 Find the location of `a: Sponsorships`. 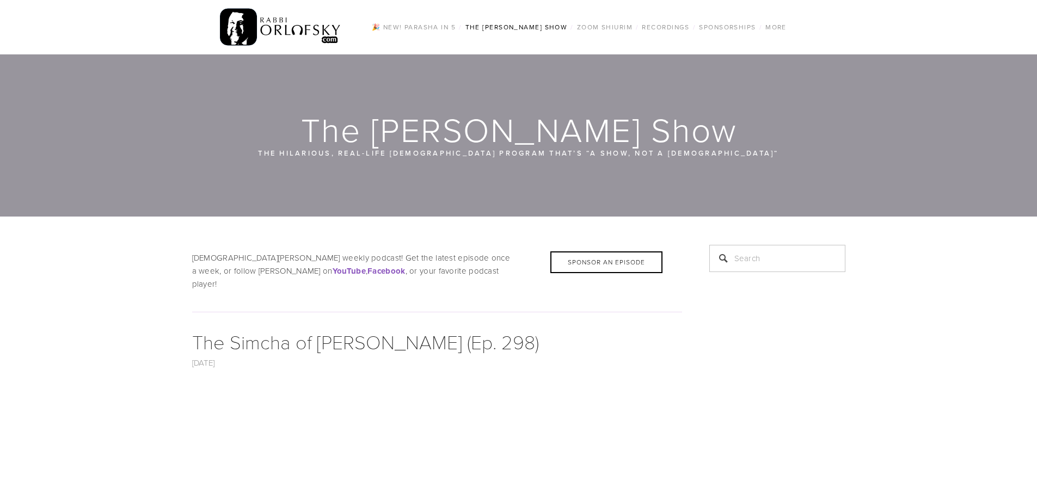

a: Sponsorships is located at coordinates (727, 27).